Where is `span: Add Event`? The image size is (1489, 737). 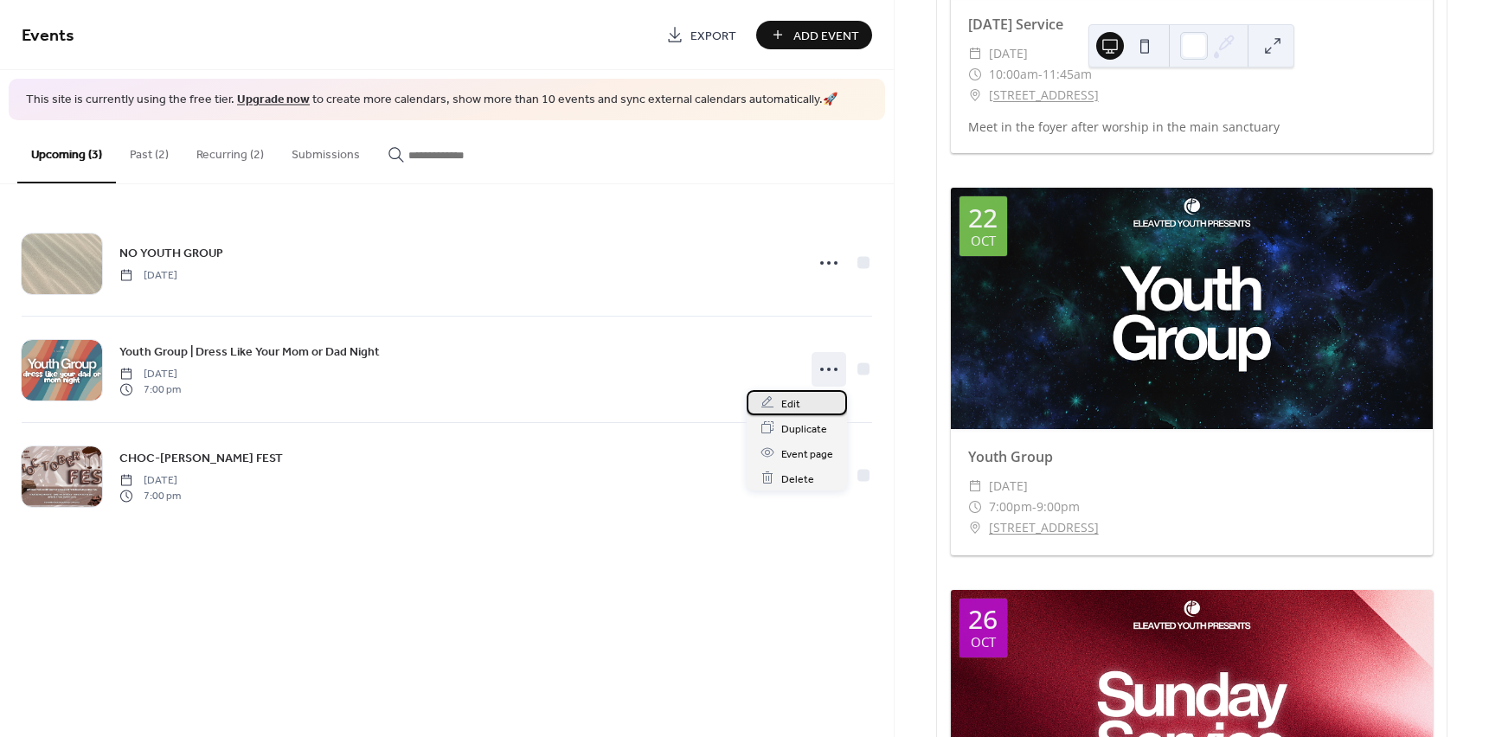 span: Add Event is located at coordinates (827, 35).